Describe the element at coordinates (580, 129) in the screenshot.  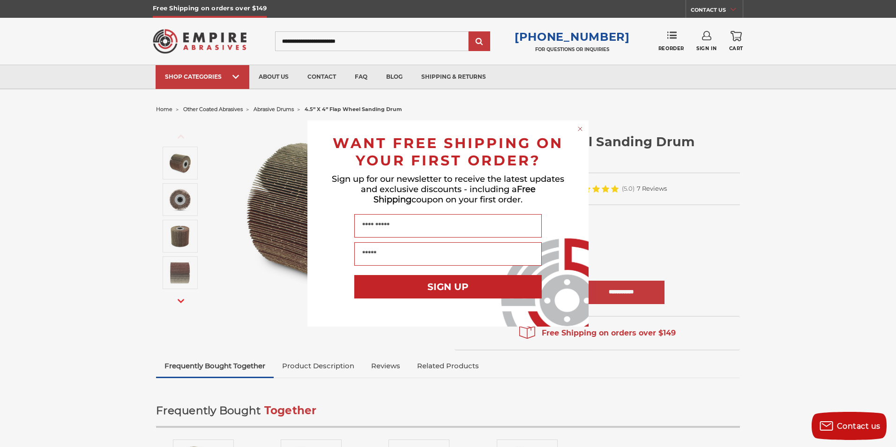
I see `button: Close dialog` at that location.